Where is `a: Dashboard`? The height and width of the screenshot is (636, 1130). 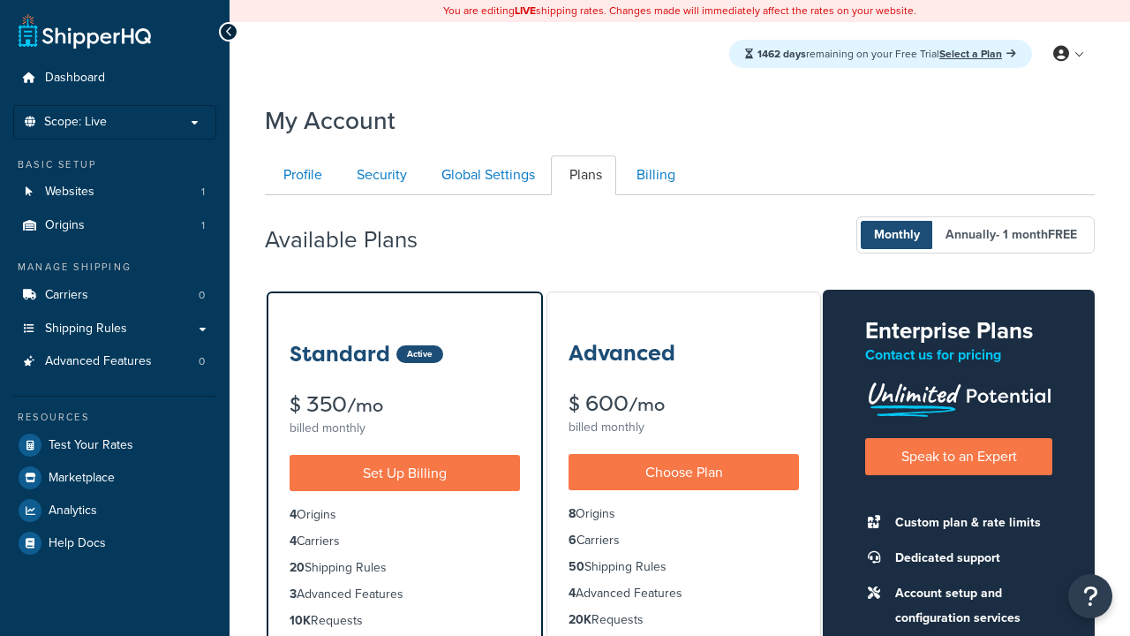
a: Dashboard is located at coordinates (115, 78).